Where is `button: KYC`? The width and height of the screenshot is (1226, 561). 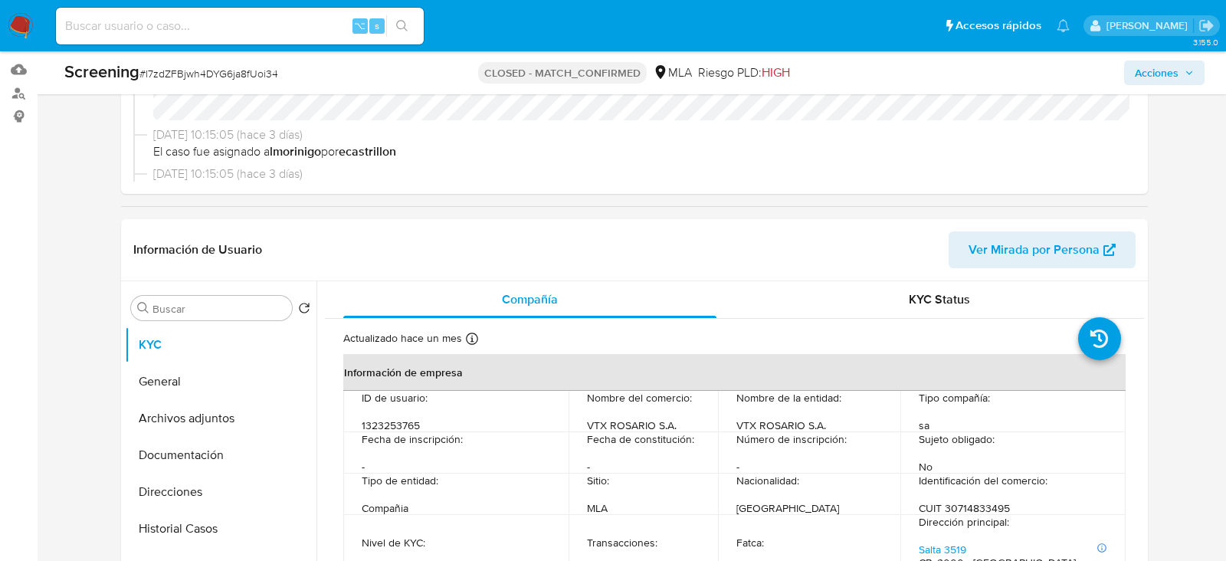
button: KYC is located at coordinates (221, 345).